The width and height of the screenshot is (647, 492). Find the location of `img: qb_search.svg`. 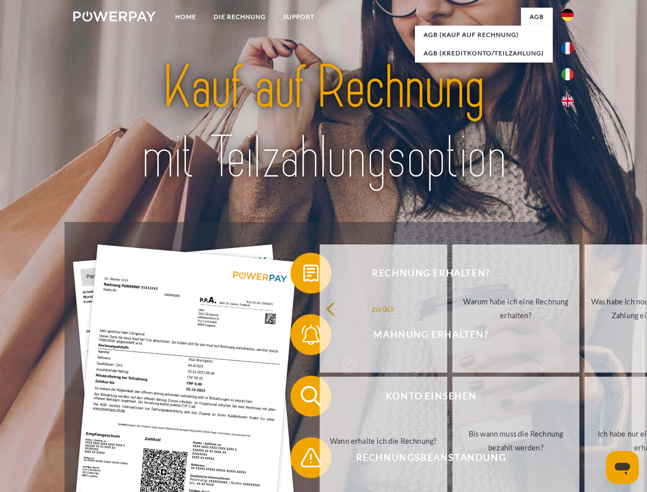

img: qb_search.svg is located at coordinates (311, 396).